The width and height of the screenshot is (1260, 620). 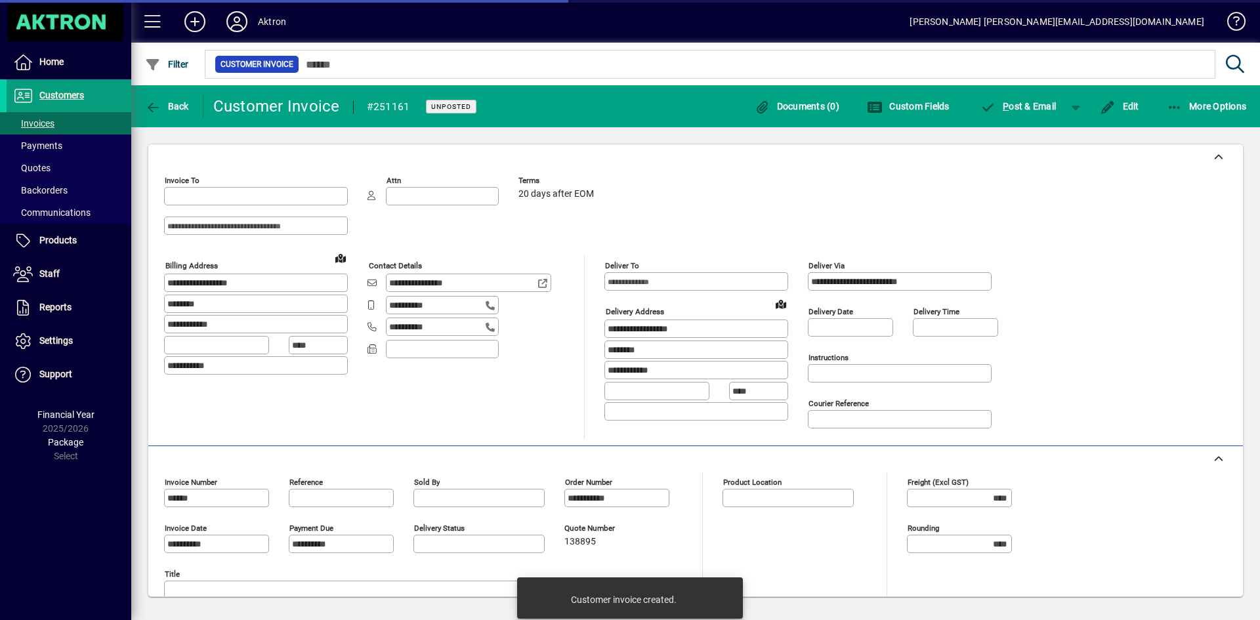 What do you see at coordinates (69, 341) in the screenshot?
I see `a: Settings` at bounding box center [69, 341].